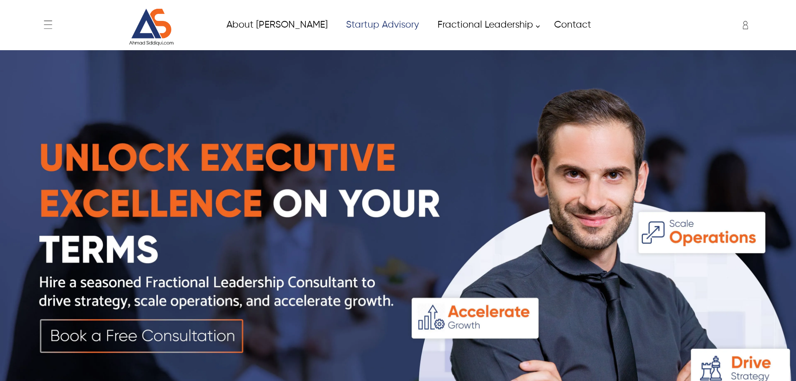  What do you see at coordinates (486, 25) in the screenshot?
I see `a: Fractional Leadership` at bounding box center [486, 25].